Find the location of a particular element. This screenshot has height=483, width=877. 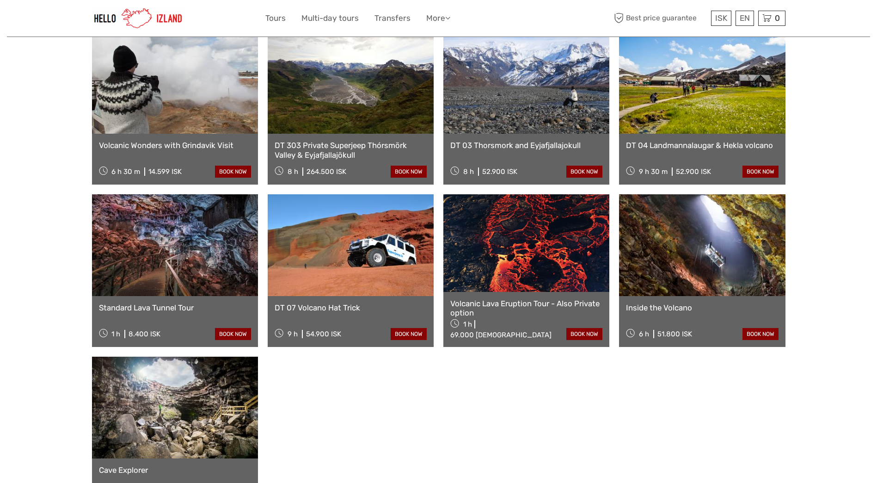

span: 6 h 30 m is located at coordinates (126, 172).